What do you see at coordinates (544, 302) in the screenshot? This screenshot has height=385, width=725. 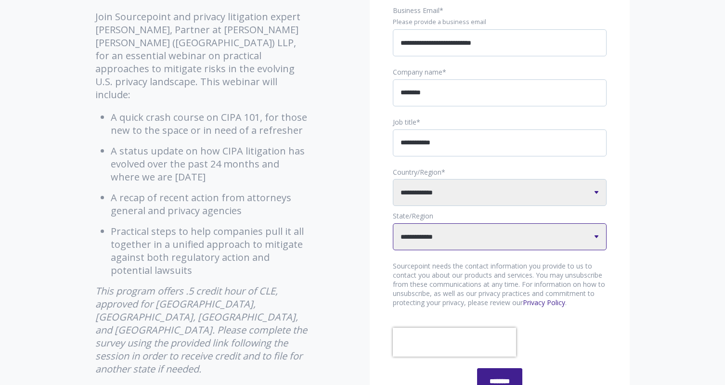 I see `a: Privacy Policy` at bounding box center [544, 302].